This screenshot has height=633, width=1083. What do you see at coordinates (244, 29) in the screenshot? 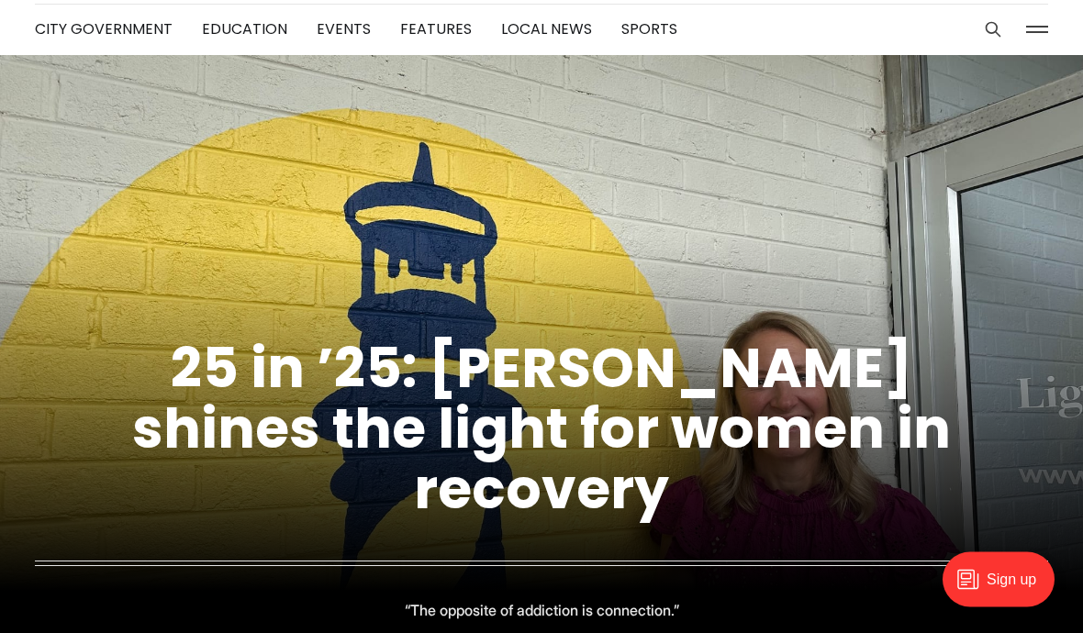
I see `a: Education` at bounding box center [244, 29].